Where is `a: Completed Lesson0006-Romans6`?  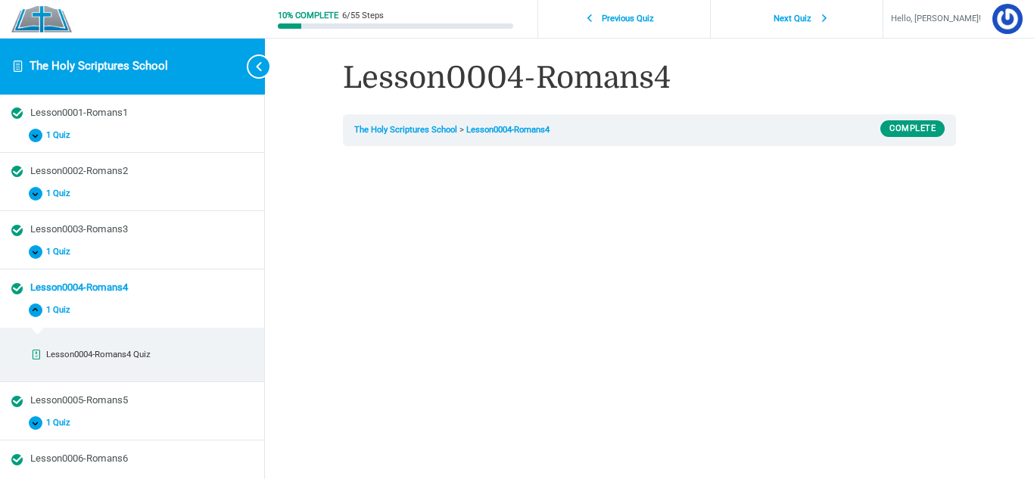 a: Completed Lesson0006-Romans6 is located at coordinates (132, 459).